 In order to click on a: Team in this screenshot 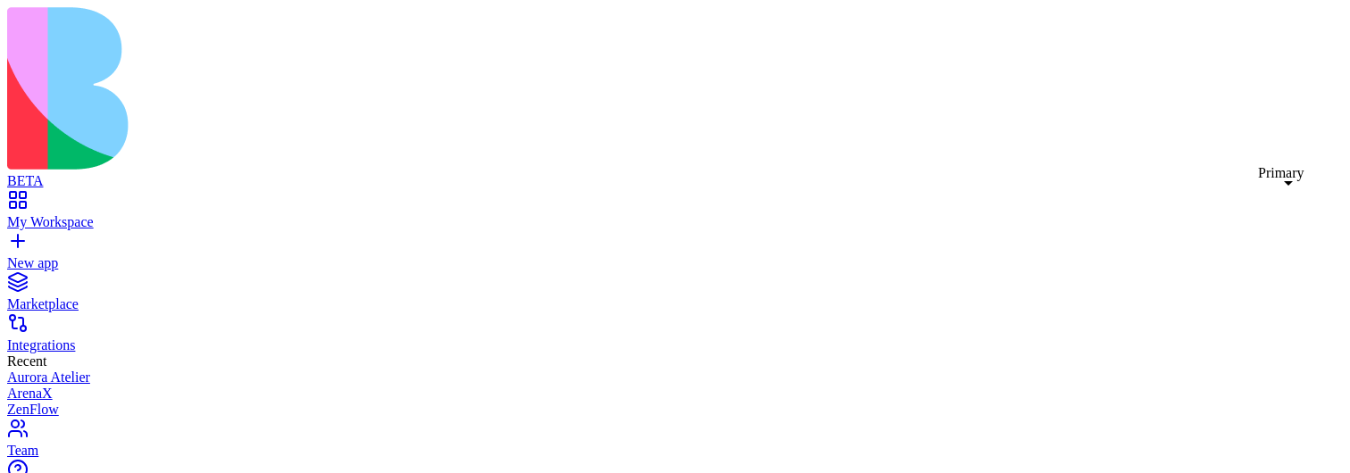, I will do `click(675, 443)`.